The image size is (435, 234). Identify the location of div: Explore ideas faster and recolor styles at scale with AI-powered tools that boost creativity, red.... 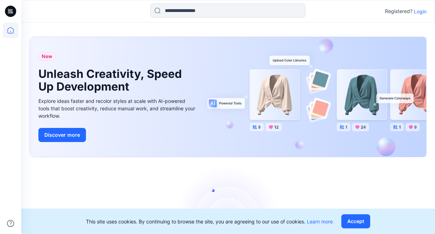
(118, 108).